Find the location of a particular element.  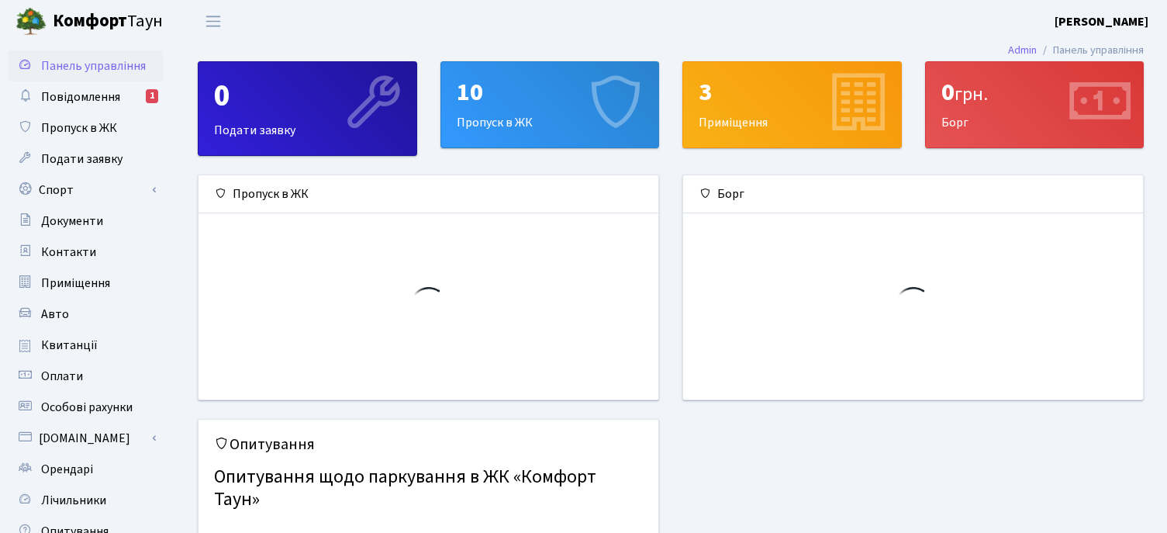

a: Спорт is located at coordinates (85, 190).